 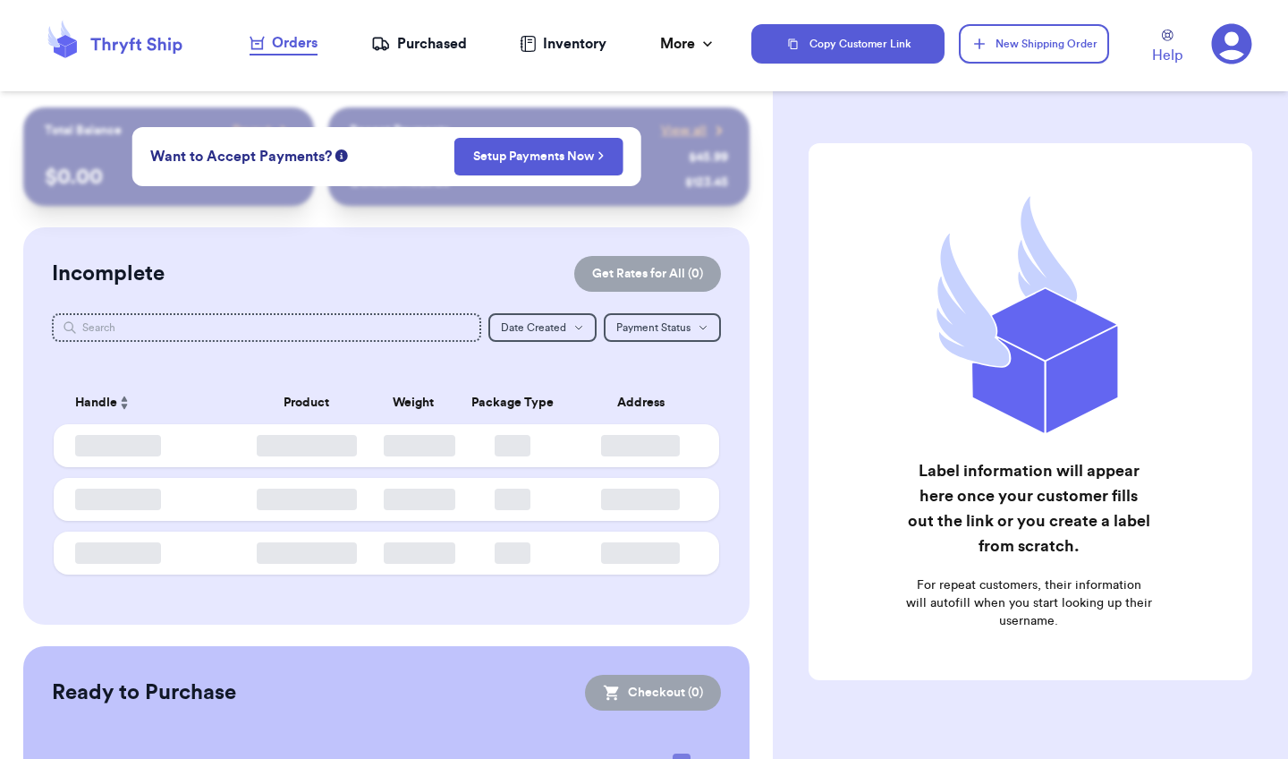 What do you see at coordinates (284, 44) in the screenshot?
I see `a: Orders` at bounding box center [284, 44].